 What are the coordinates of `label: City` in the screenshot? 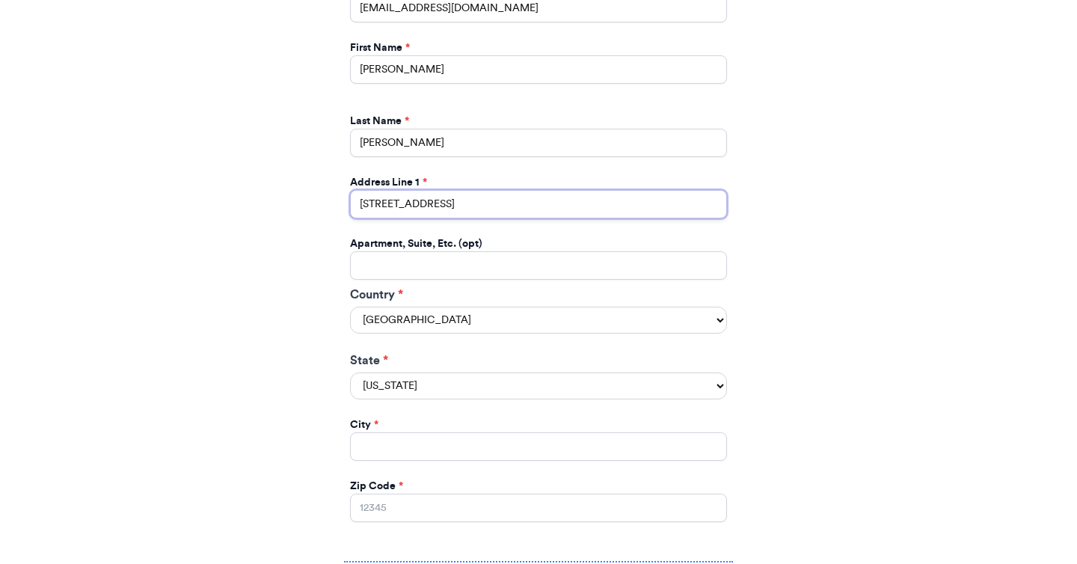 It's located at (364, 425).